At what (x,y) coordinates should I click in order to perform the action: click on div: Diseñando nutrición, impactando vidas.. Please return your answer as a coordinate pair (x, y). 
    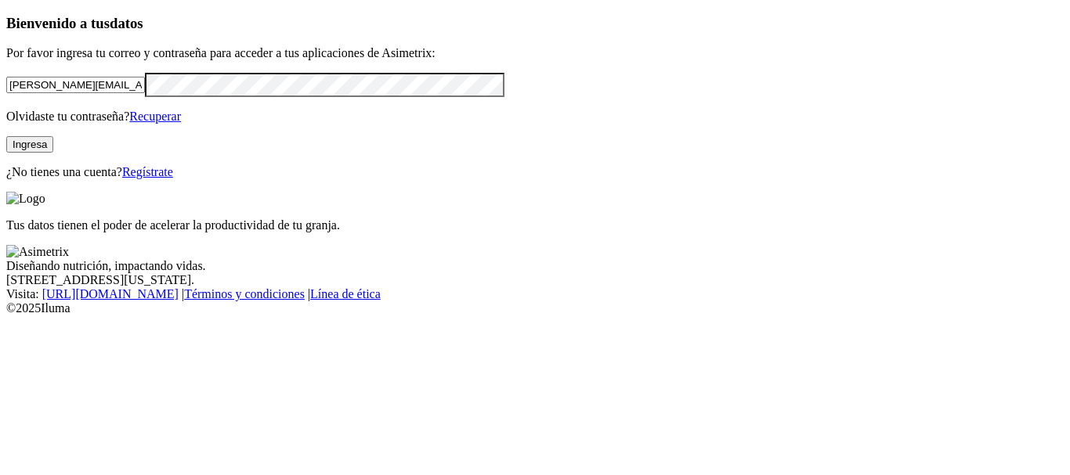
    Looking at the image, I should click on (535, 266).